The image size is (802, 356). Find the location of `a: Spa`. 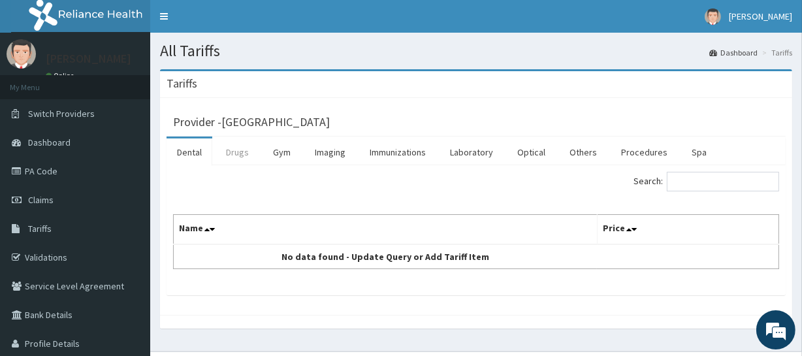

a: Spa is located at coordinates (699, 152).